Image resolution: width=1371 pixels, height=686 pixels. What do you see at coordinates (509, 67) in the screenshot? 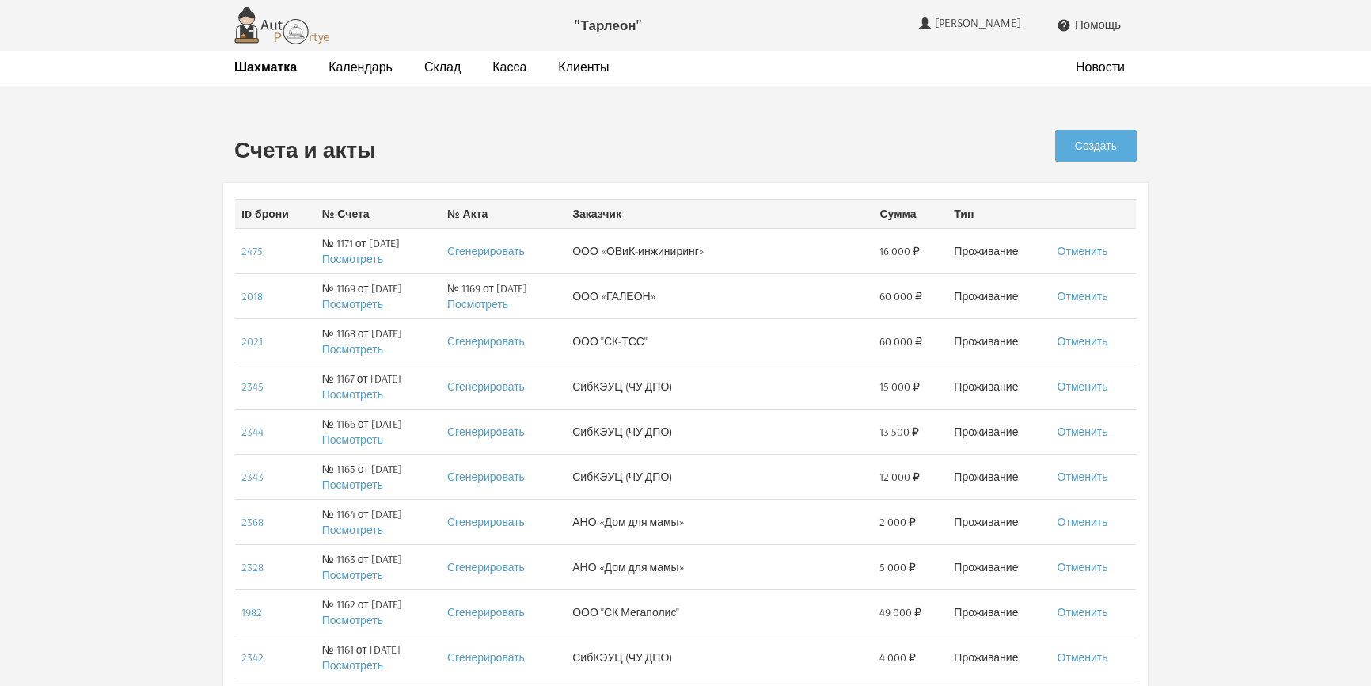
I see `a: Касса` at bounding box center [509, 67].